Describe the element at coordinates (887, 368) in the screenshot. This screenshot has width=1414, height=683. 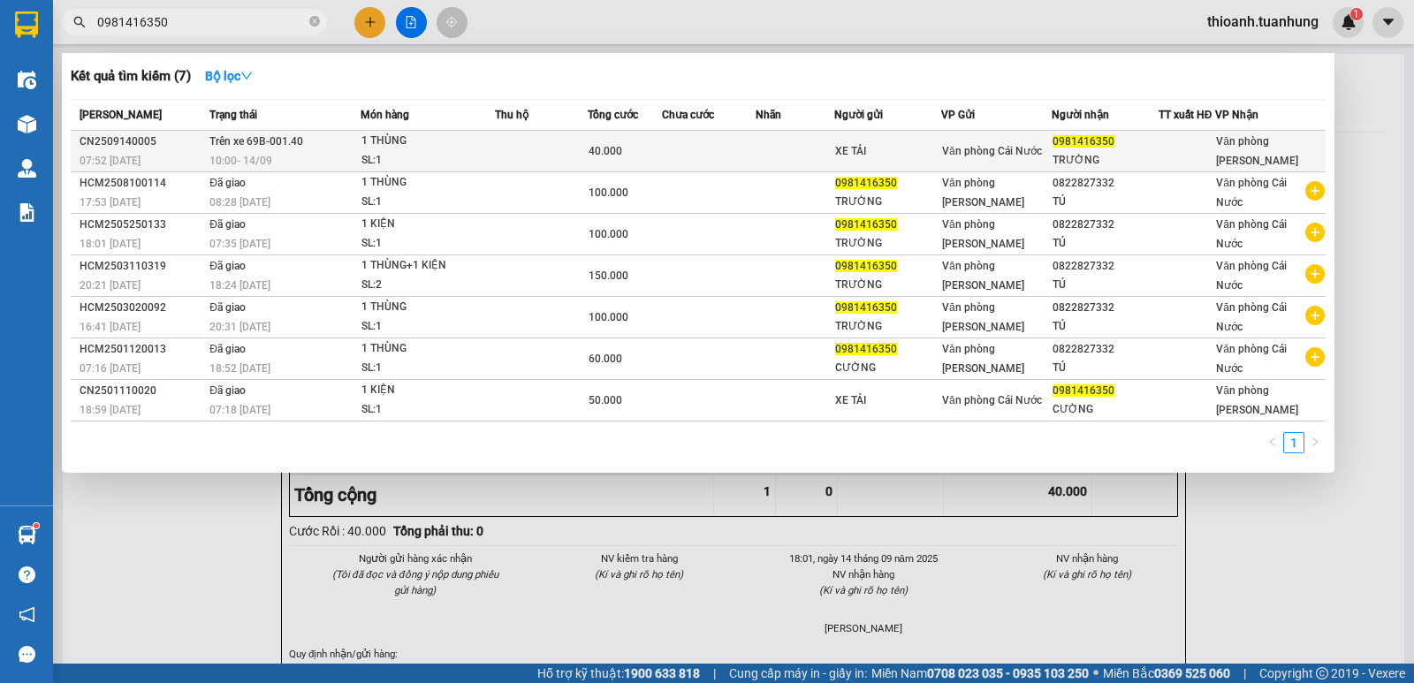
I see `div: CƯỜNG` at that location.